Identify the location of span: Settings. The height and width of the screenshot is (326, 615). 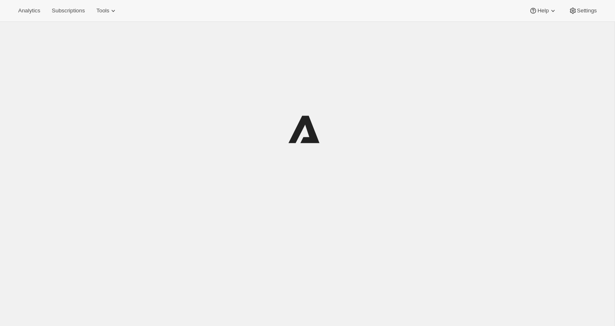
(587, 11).